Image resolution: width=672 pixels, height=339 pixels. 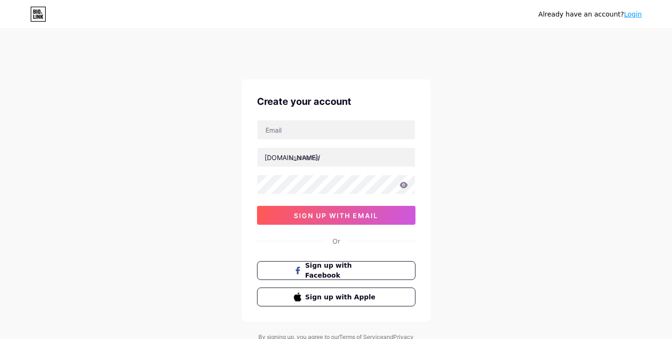 I want to click on input: Email, so click(x=336, y=130).